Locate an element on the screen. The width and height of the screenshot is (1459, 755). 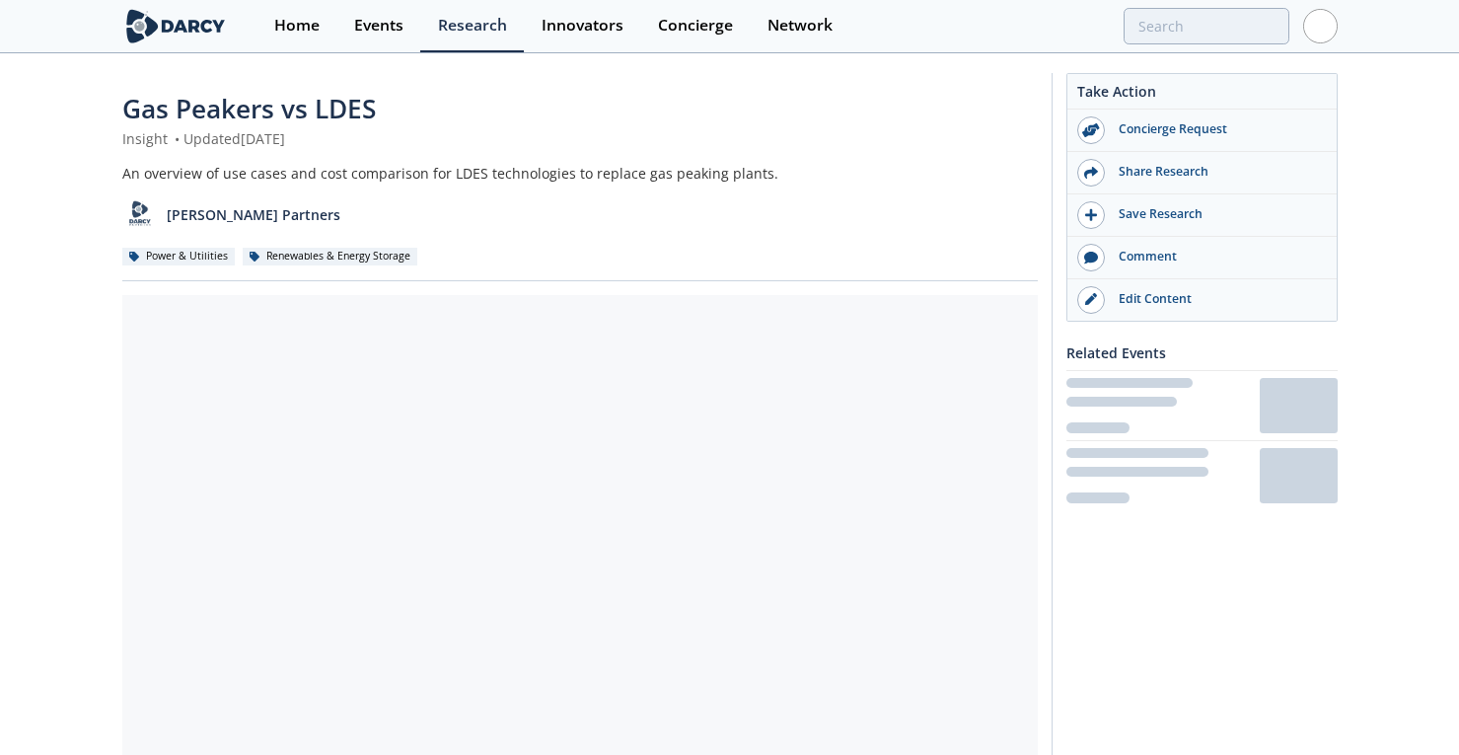
img: Profile is located at coordinates (1320, 26).